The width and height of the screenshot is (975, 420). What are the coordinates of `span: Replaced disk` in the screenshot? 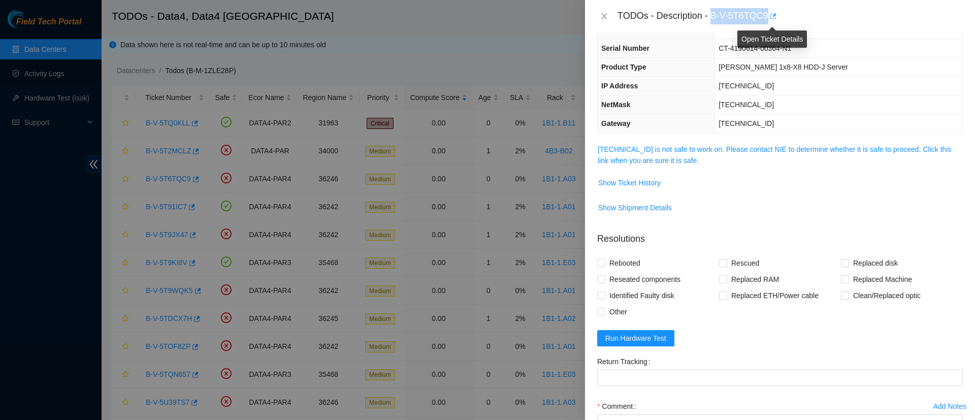 It's located at (875, 263).